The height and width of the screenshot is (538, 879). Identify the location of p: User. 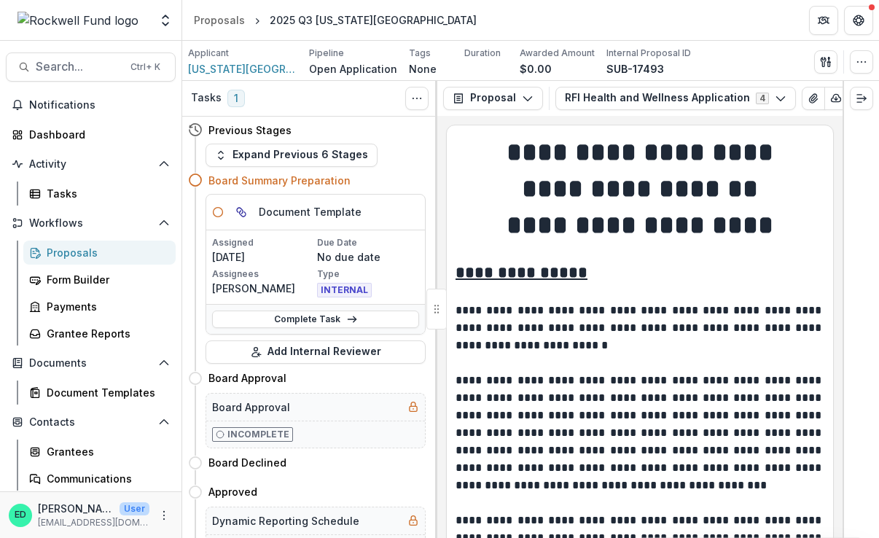
(134, 509).